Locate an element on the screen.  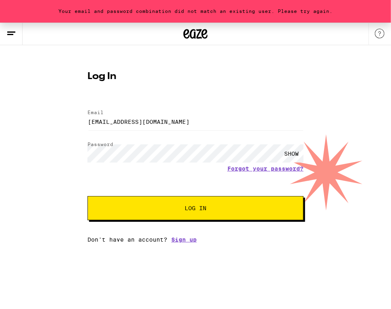
span: Log In is located at coordinates (196, 208).